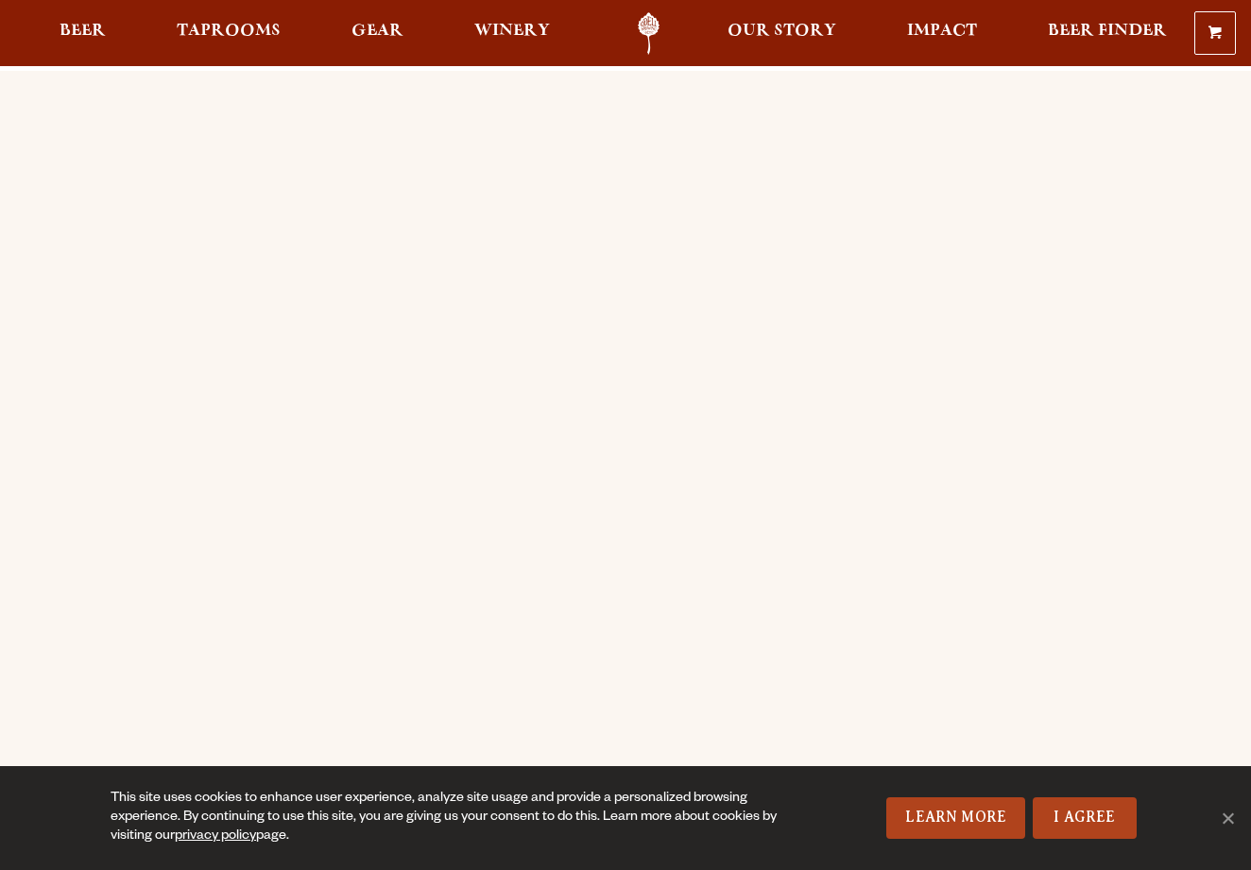 This screenshot has height=870, width=1251. What do you see at coordinates (457, 818) in the screenshot?
I see `div: This site uses cookies to enhance user experience, analyze site usage and provide a personalized ...` at bounding box center [457, 818].